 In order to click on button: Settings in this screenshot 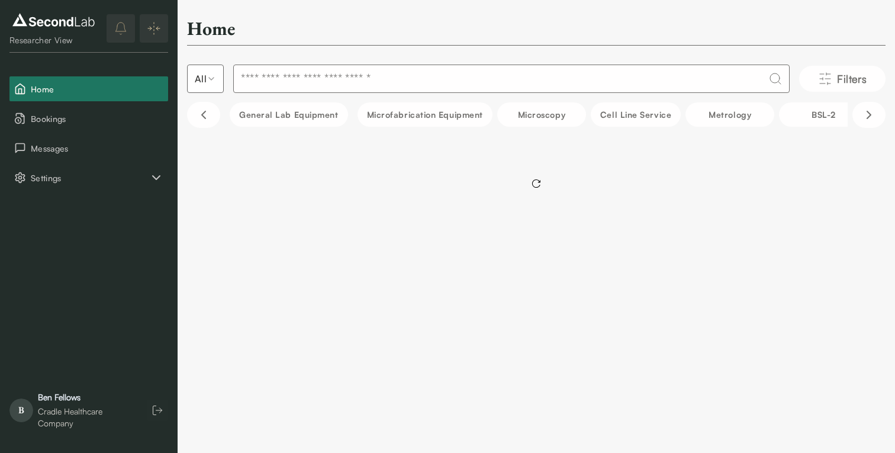, I will do `click(89, 178)`.